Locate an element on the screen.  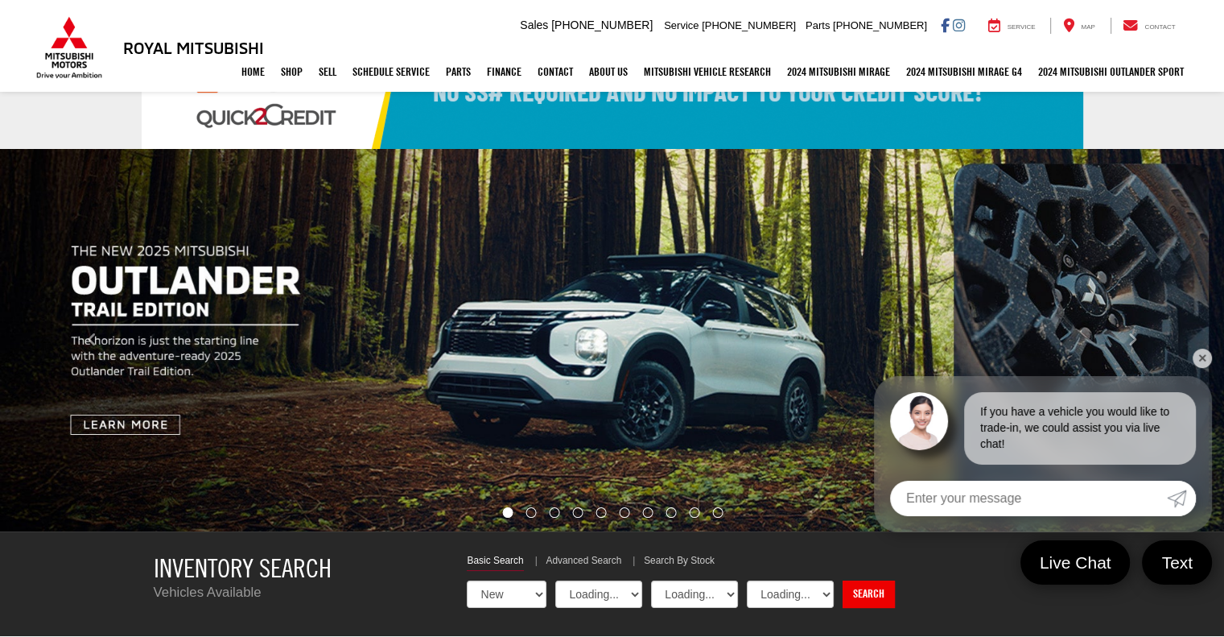
a: Mitsubishi Vehicle Research is located at coordinates (707, 72).